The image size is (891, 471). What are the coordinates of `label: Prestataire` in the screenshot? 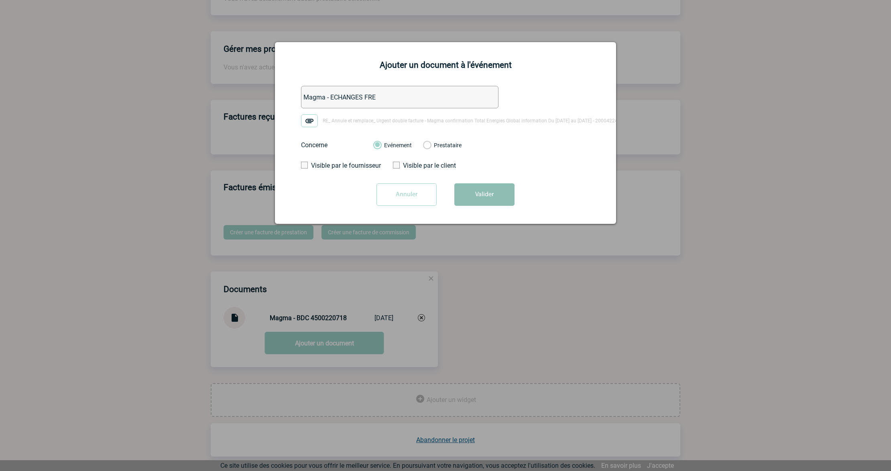 It's located at (427, 146).